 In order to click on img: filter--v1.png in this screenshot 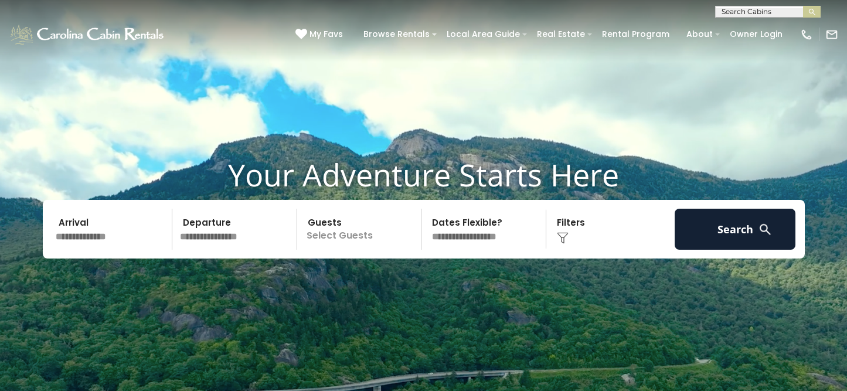, I will do `click(563, 238)`.